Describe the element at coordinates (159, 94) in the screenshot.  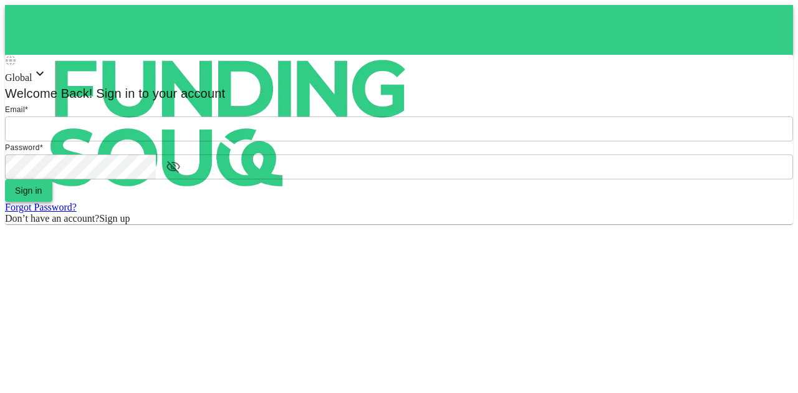
I see `span: Sign in to your account` at that location.